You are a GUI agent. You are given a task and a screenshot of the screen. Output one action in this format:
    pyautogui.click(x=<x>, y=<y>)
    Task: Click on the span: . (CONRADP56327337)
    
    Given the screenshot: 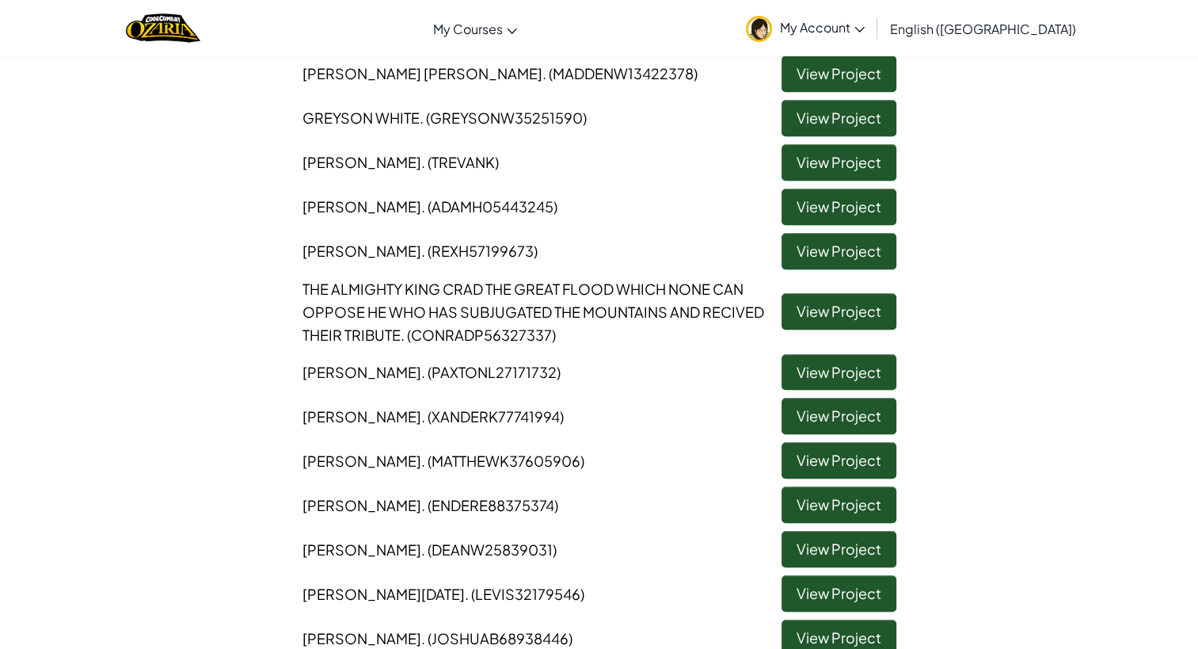 What is the action you would take?
    pyautogui.click(x=478, y=334)
    